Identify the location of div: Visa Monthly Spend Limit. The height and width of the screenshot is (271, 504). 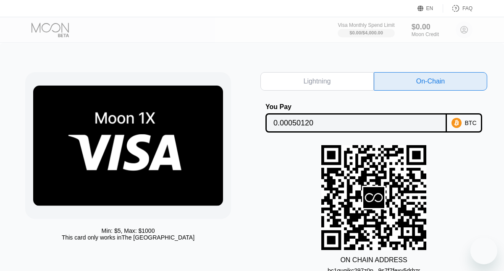
(366, 25).